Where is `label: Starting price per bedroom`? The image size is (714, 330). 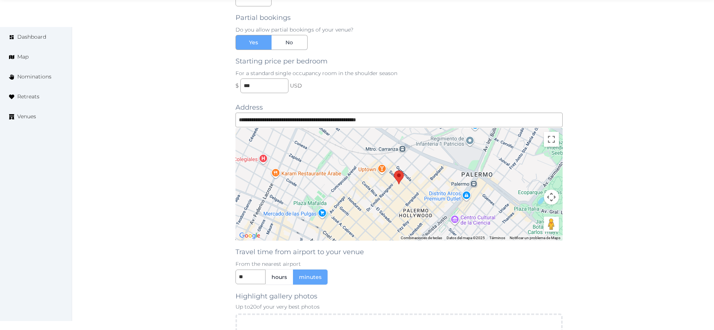 label: Starting price per bedroom is located at coordinates (281, 61).